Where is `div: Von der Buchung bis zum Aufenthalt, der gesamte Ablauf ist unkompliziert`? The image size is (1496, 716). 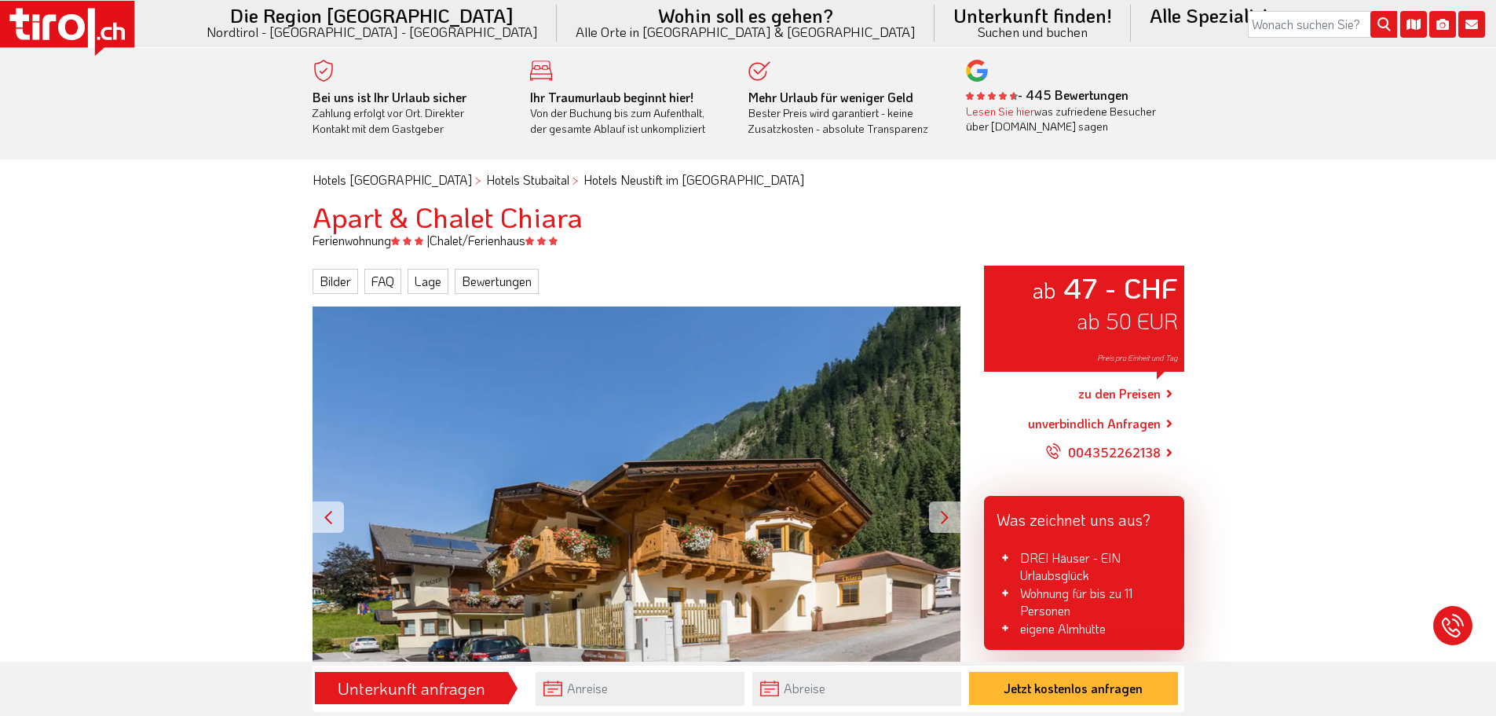 div: Von der Buchung bis zum Aufenthalt, der gesamte Ablauf ist unkompliziert is located at coordinates (628, 113).